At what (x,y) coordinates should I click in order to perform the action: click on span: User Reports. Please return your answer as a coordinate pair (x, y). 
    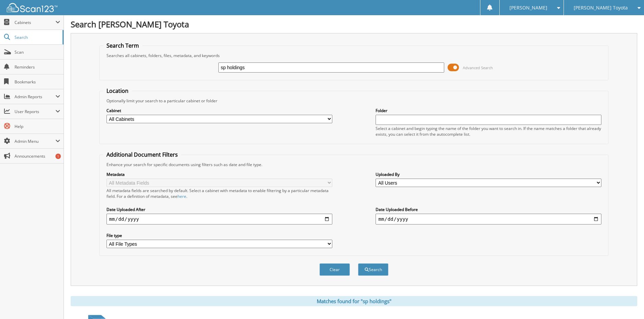
    Looking at the image, I should click on (35, 112).